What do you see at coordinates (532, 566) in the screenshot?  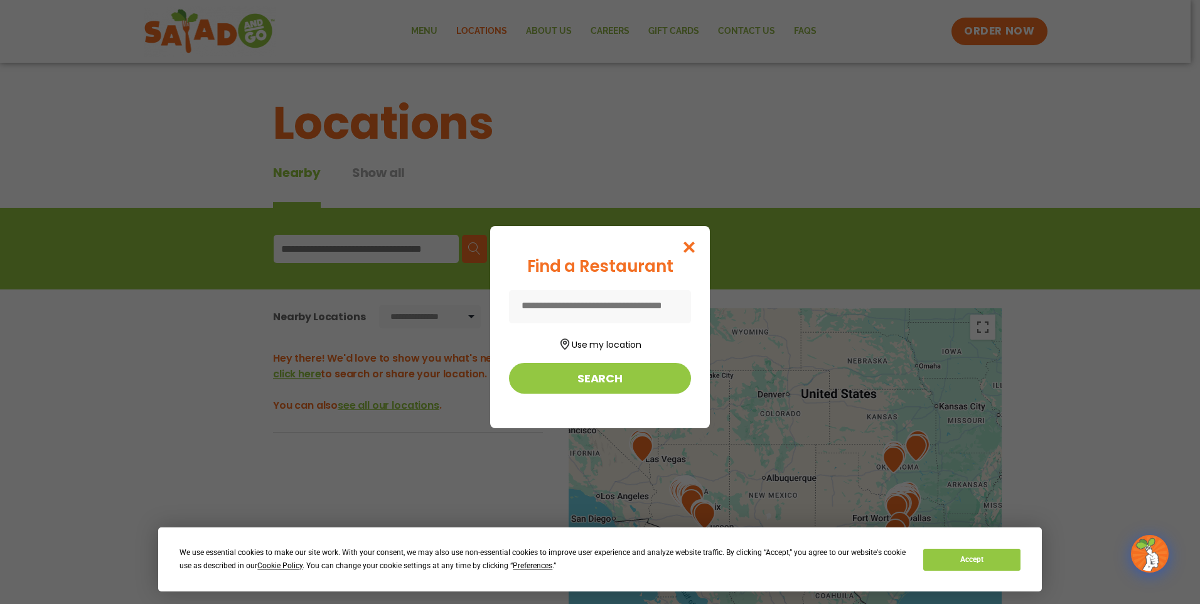 I see `span: Preferences` at bounding box center [532, 566].